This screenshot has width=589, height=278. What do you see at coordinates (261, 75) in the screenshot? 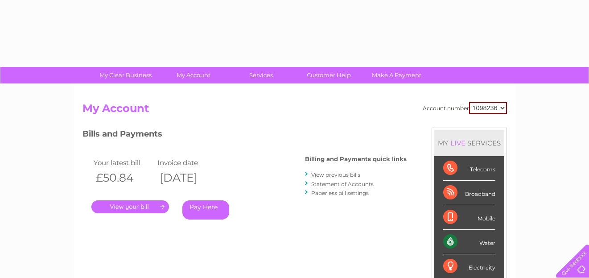
I see `a: Services` at bounding box center [261, 75].